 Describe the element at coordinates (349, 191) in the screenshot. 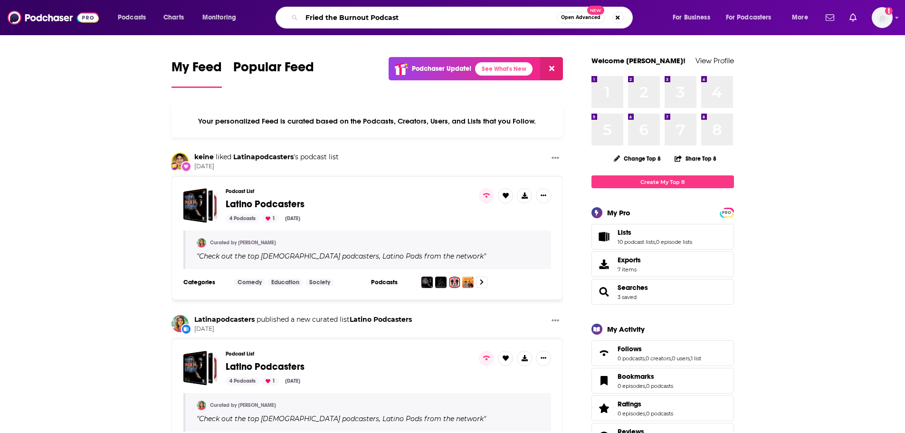

I see `h3: Podcast List` at that location.